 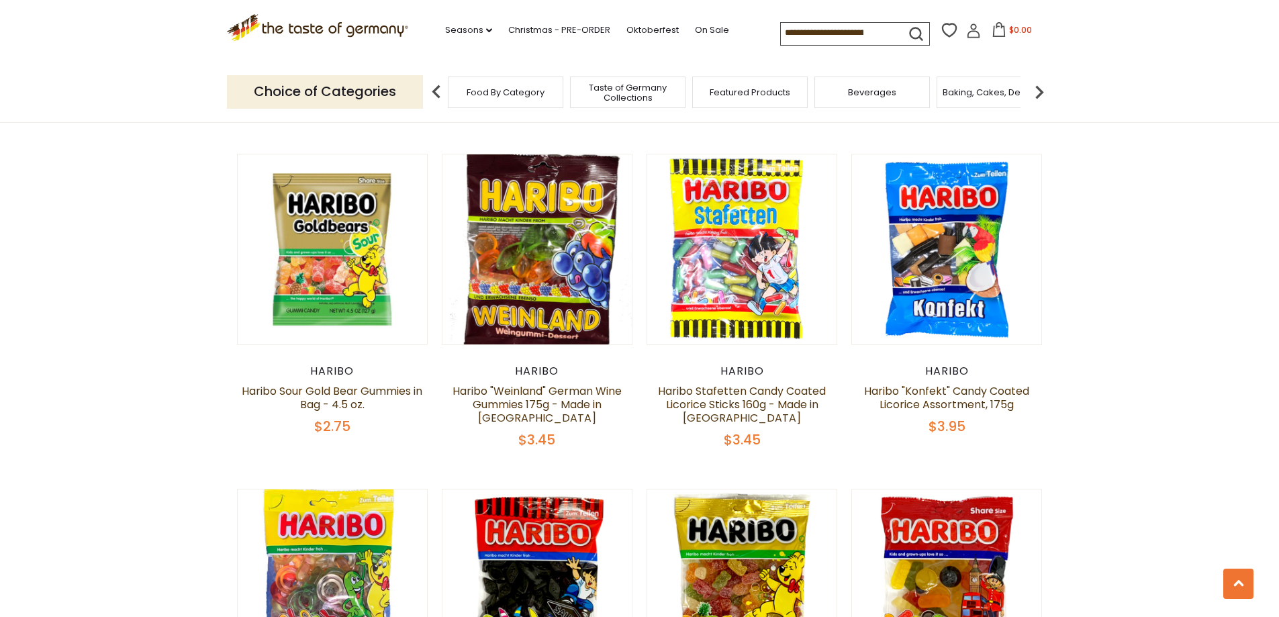 What do you see at coordinates (628, 93) in the screenshot?
I see `span: Taste of Germany Collections` at bounding box center [628, 93].